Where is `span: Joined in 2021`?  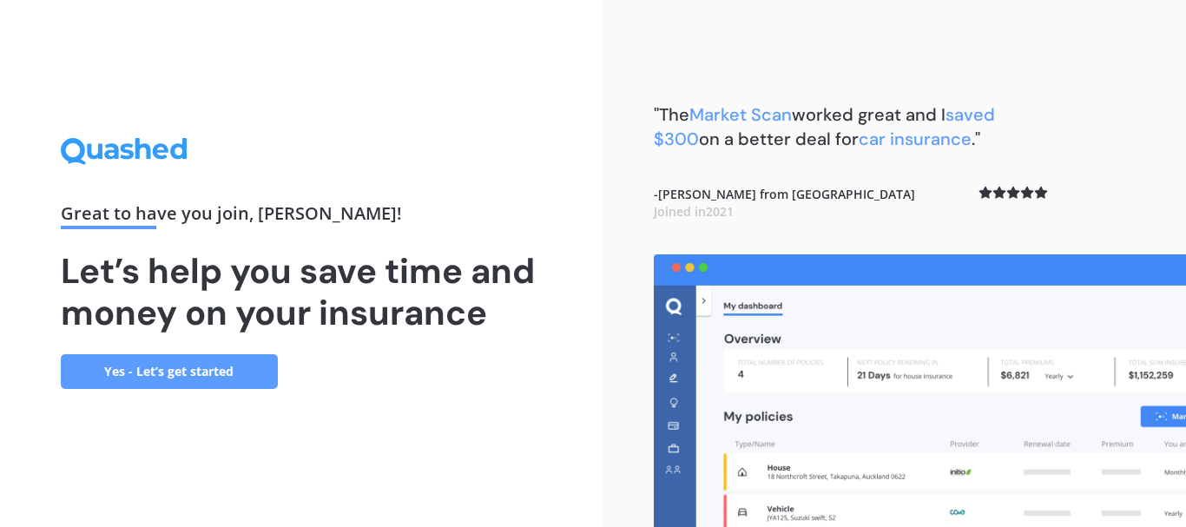
span: Joined in 2021 is located at coordinates (693, 211).